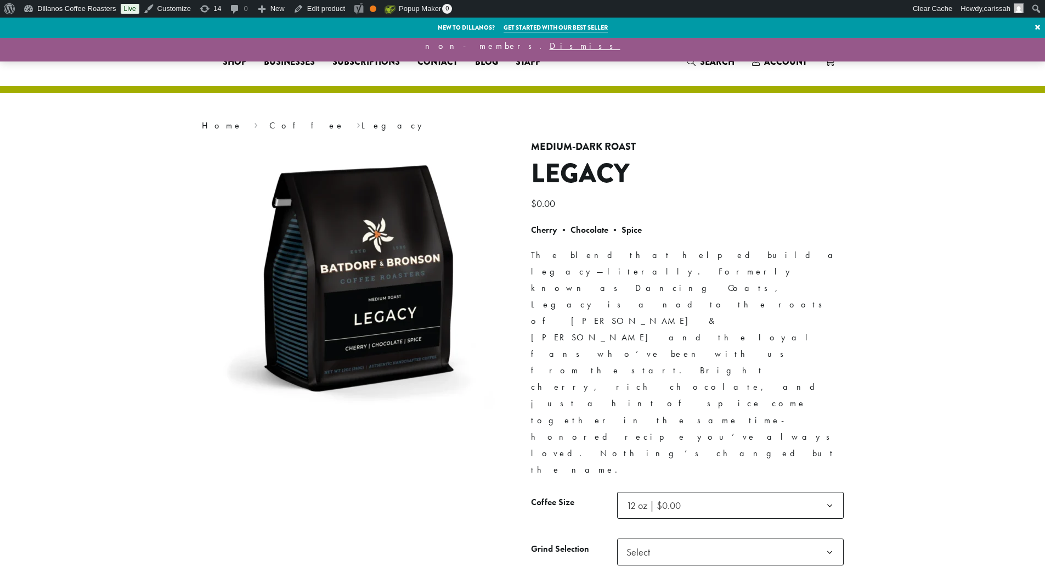  What do you see at coordinates (687, 174) in the screenshot?
I see `h1: Legacy` at bounding box center [687, 174].